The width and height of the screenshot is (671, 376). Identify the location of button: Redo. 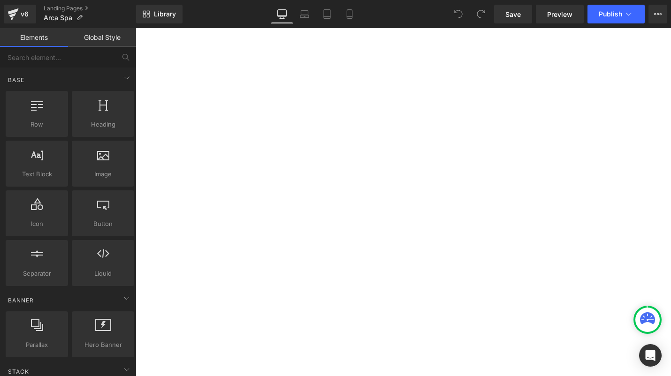
(481, 14).